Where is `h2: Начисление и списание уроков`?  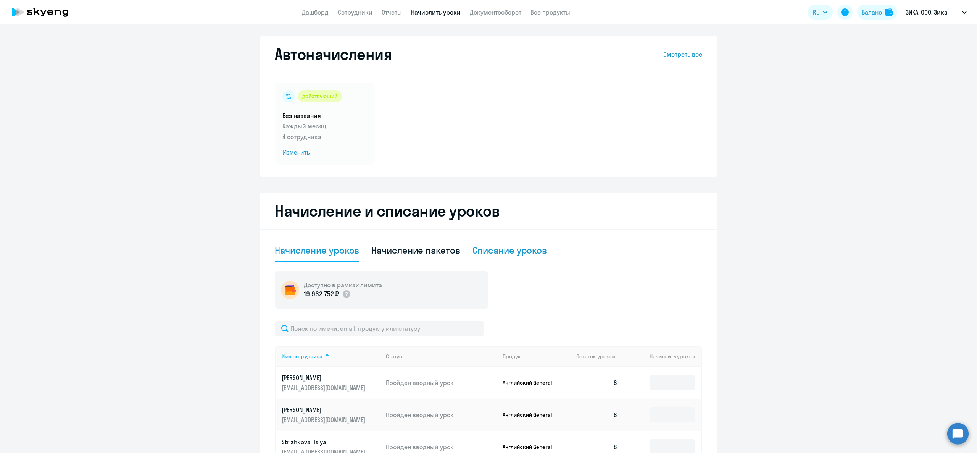
h2: Начисление и списание уроков is located at coordinates (488, 211).